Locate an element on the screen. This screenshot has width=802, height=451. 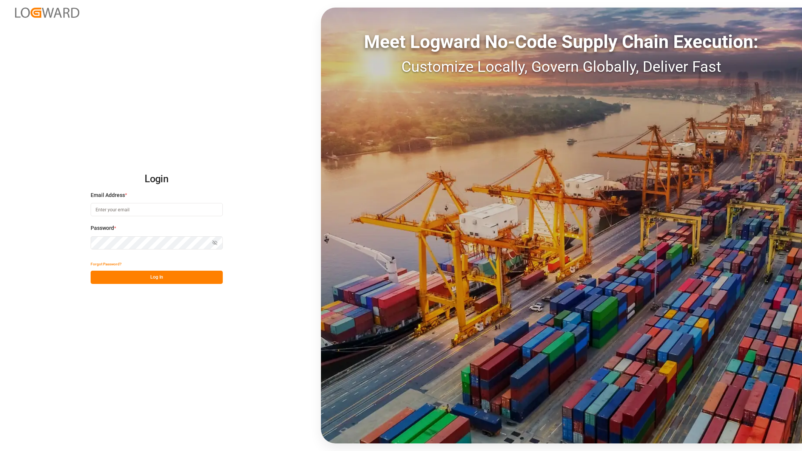
div: Customize Locally, Govern Globally, Deliver Fast is located at coordinates (562, 67).